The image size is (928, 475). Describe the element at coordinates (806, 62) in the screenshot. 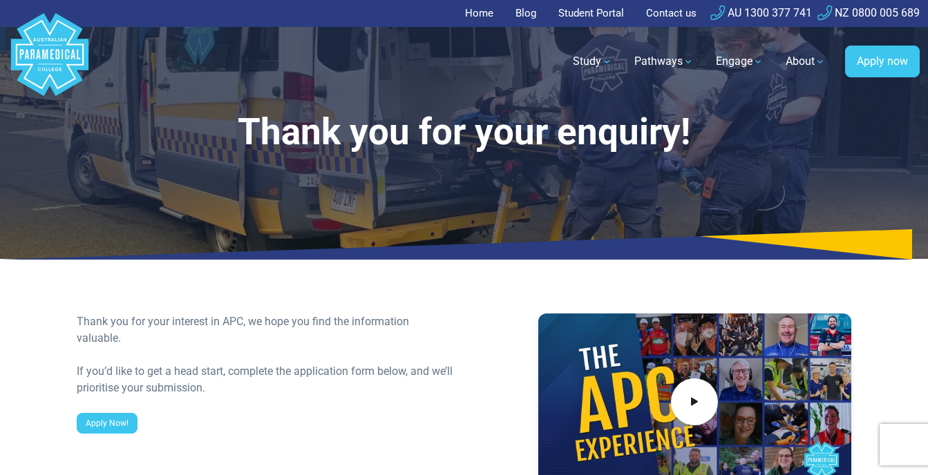

I see `a: About` at that location.